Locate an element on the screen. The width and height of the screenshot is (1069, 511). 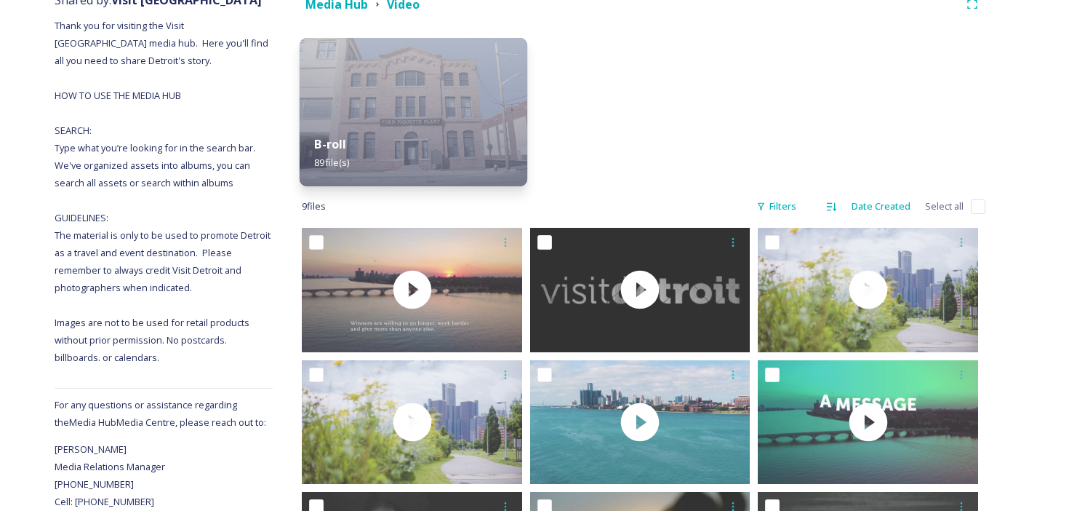
span: For any questions or assistance regarding the Media Hub Media Centre, please reach out to: is located at coordinates (160, 413).